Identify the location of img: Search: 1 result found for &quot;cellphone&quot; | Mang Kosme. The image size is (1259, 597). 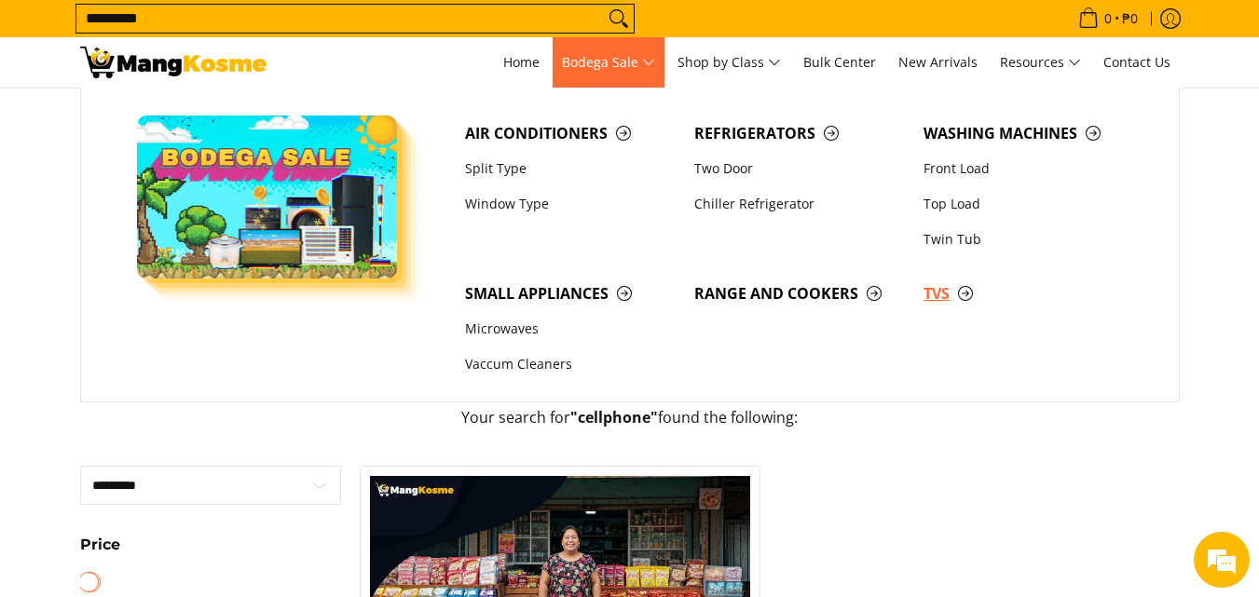
(173, 62).